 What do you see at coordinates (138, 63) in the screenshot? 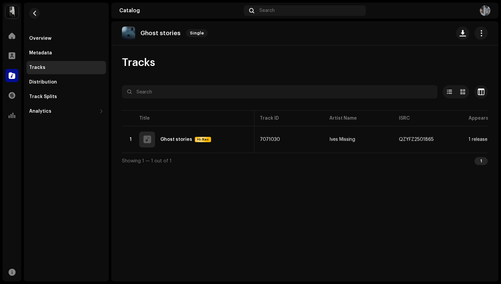
I see `span: Tracks` at bounding box center [138, 63].